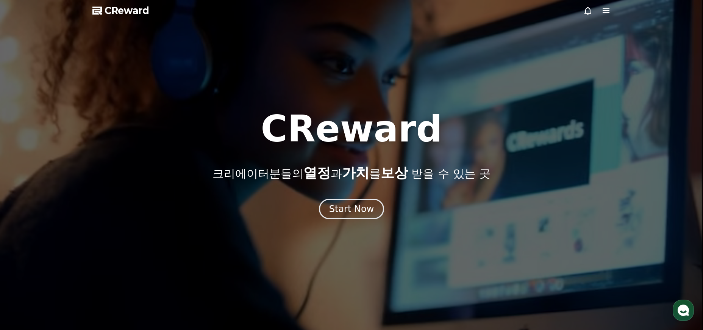 This screenshot has height=330, width=703. What do you see at coordinates (351, 129) in the screenshot?
I see `h1: CReward` at bounding box center [351, 129].